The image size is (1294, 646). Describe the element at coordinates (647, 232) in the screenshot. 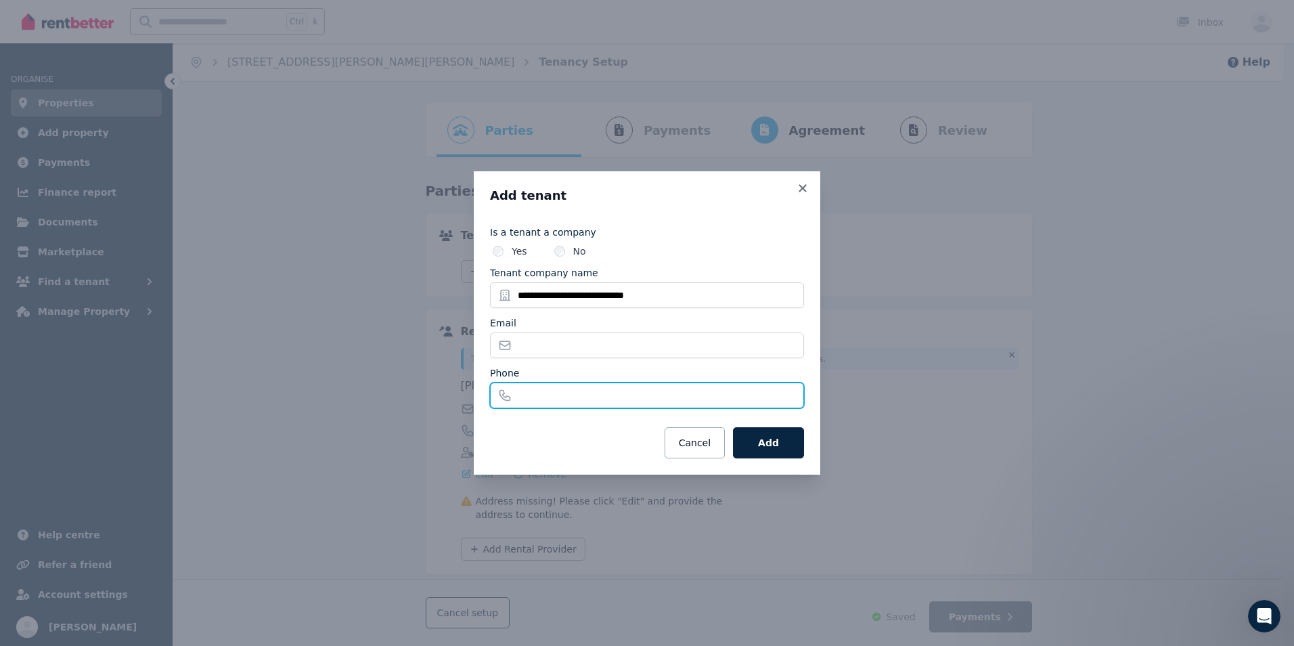

I see `label: Is a tenant a company` at that location.